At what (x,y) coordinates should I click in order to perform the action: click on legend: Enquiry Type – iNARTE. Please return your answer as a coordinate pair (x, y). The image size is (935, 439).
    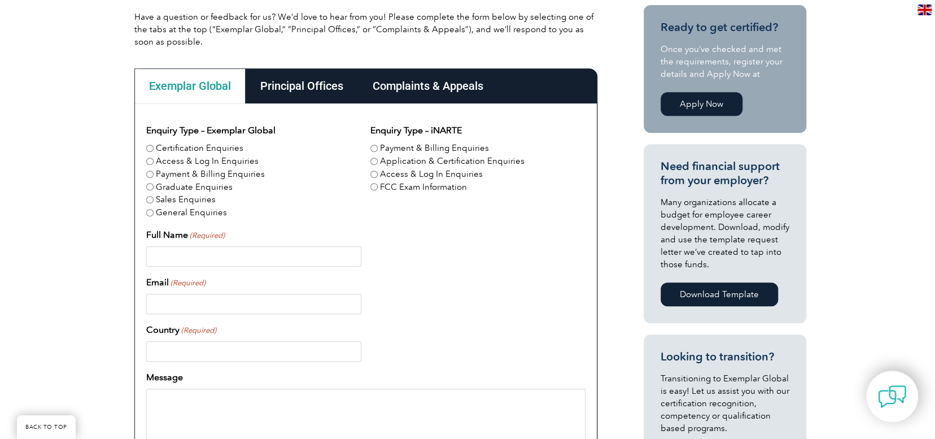
    Looking at the image, I should click on (416, 130).